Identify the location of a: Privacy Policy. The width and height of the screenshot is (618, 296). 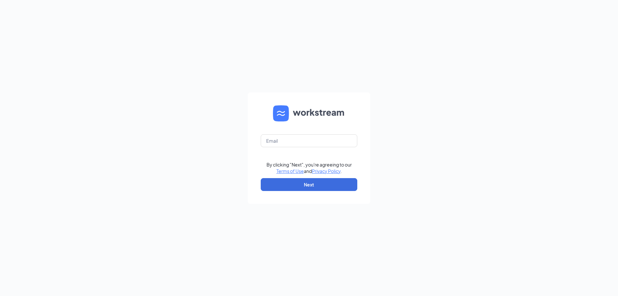
(326, 171).